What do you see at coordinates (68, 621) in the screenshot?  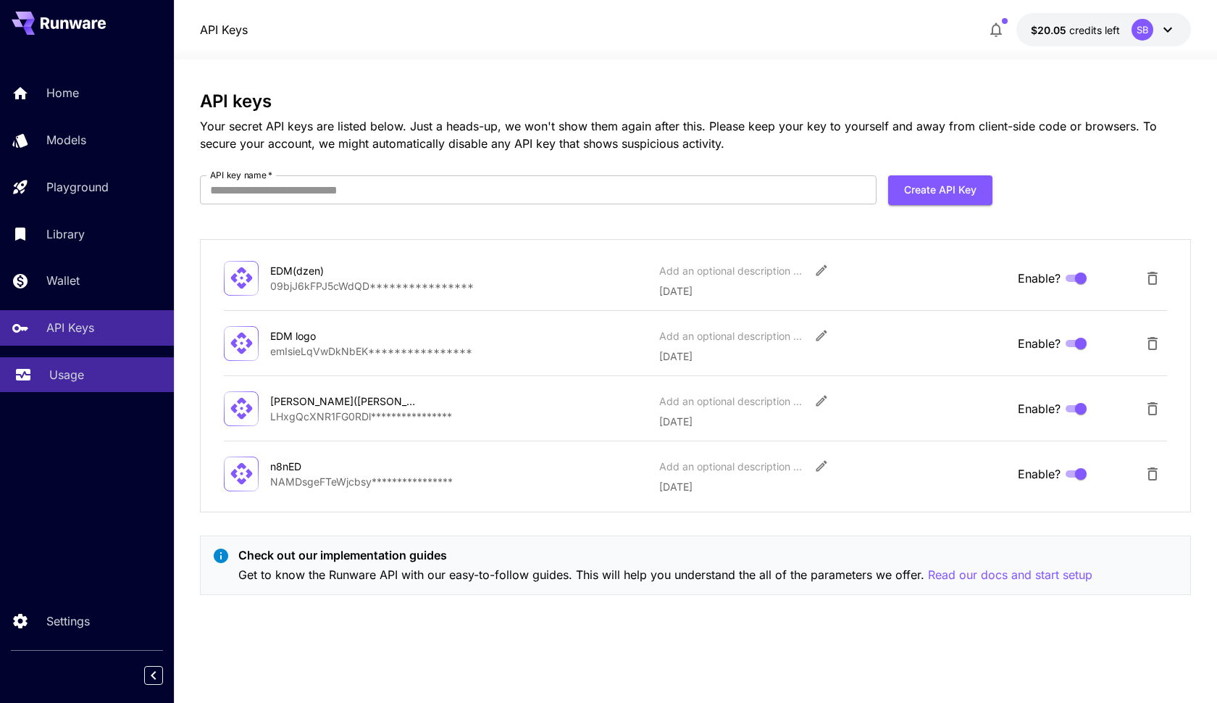 I see `p: Settings` at bounding box center [68, 621].